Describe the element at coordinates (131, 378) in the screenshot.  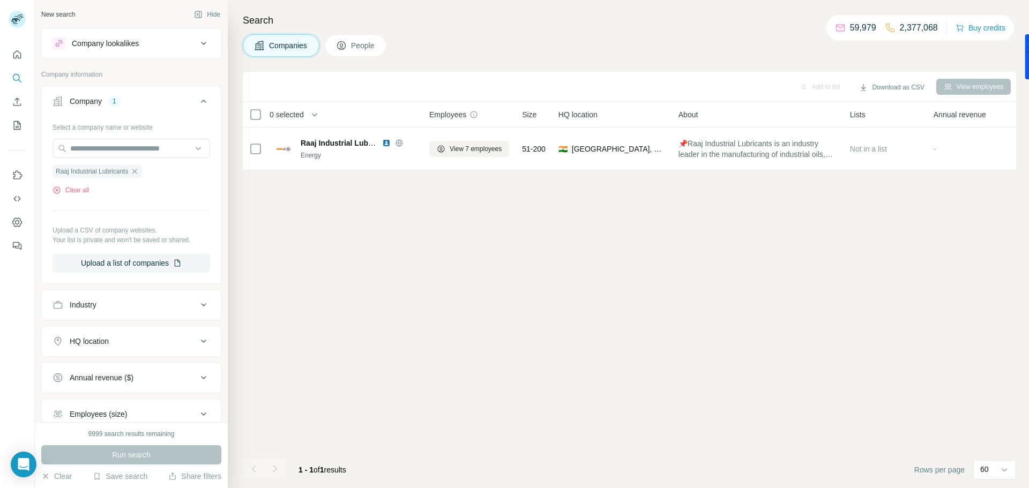
I see `button: Annual revenue ($)` at that location.